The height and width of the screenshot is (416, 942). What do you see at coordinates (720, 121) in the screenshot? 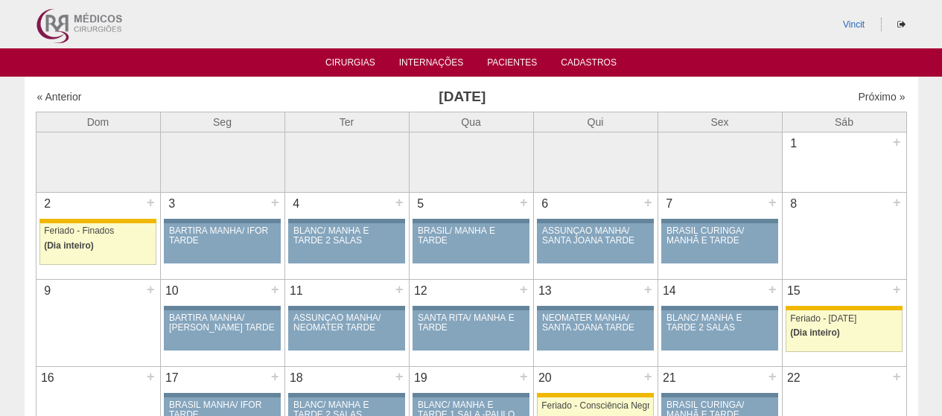
I see `th: Sex` at bounding box center [720, 121].